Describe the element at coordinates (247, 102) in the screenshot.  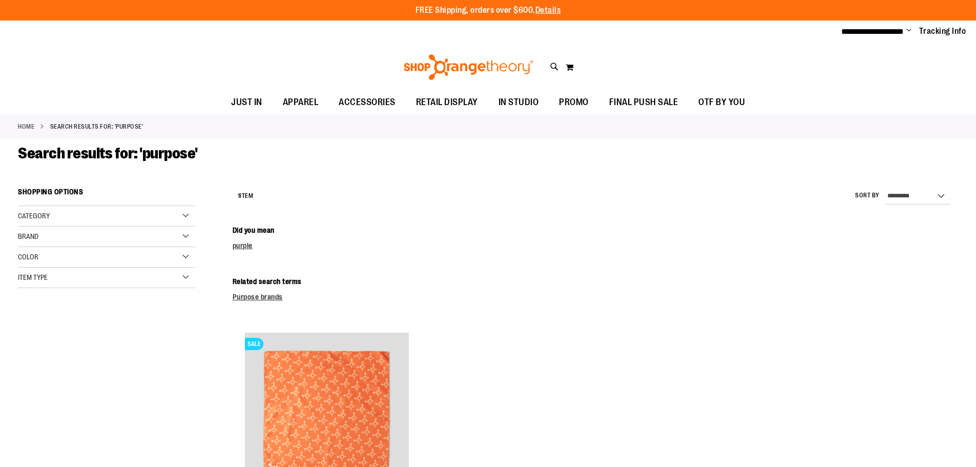
I see `span: JUST IN` at that location.